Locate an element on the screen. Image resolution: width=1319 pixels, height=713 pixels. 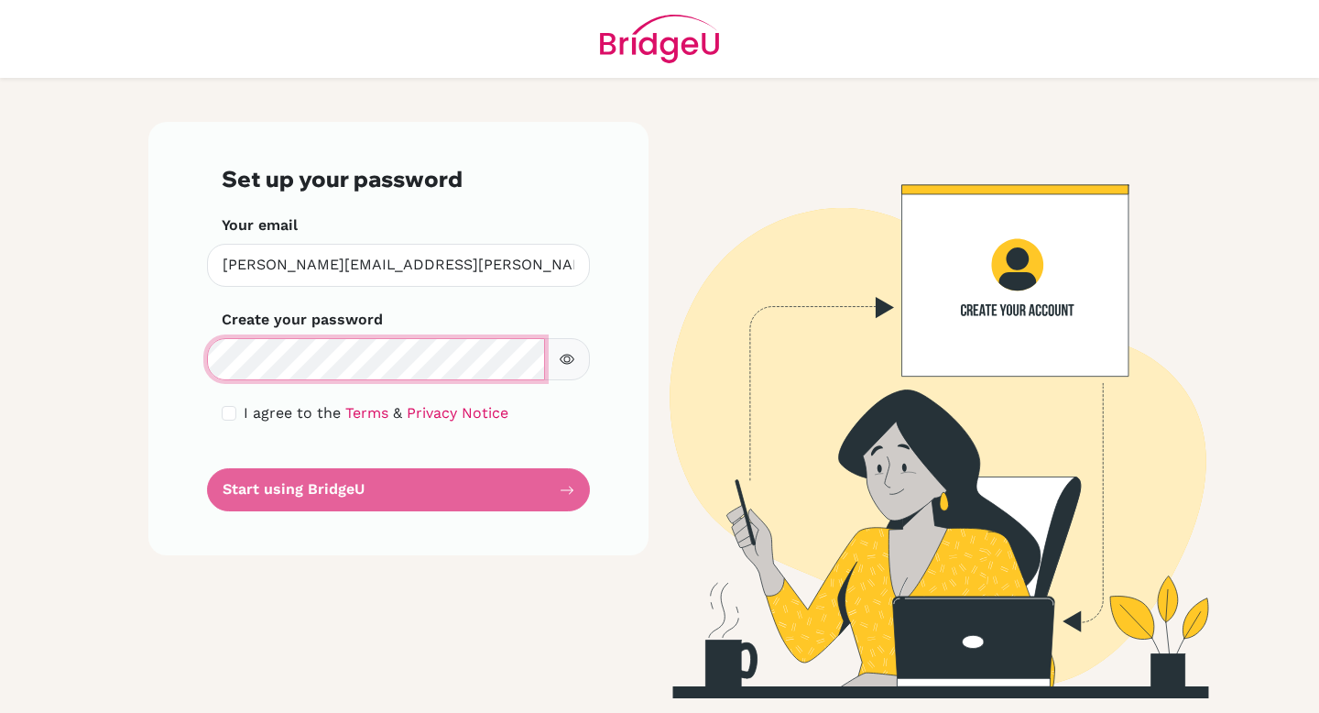
h3: Set up your password is located at coordinates (398, 179).